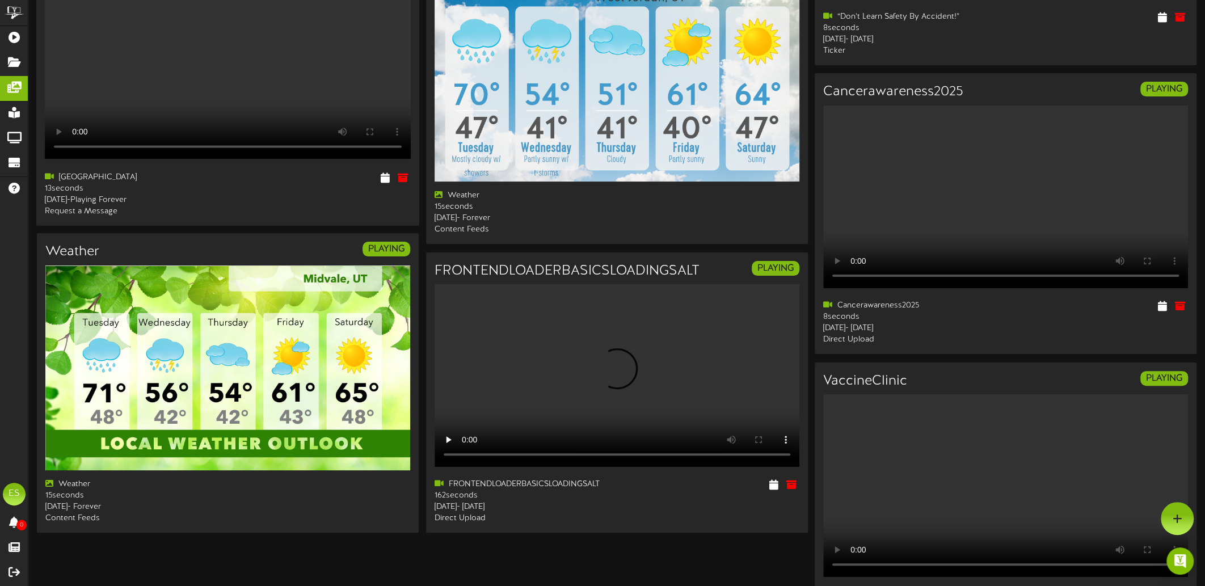 The image size is (1205, 586). I want to click on div: “Don’t Learn Safety By Accident!”, so click(910, 17).